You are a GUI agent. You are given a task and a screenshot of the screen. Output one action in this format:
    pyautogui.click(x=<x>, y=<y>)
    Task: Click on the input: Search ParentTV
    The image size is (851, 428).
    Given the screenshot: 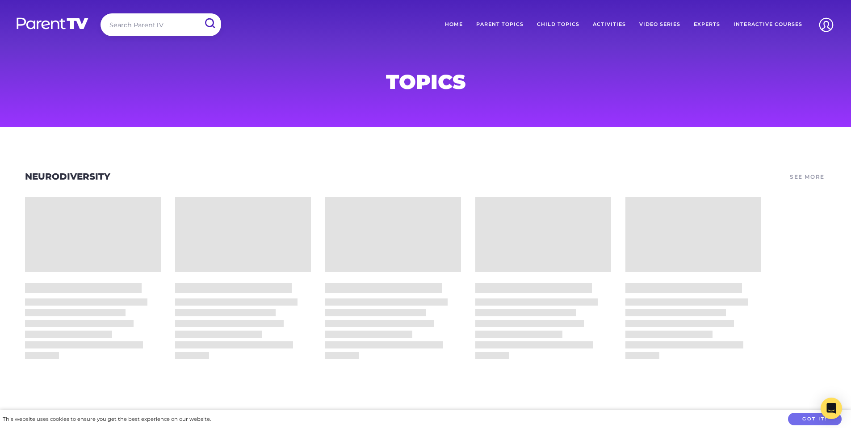 What is the action you would take?
    pyautogui.click(x=161, y=25)
    